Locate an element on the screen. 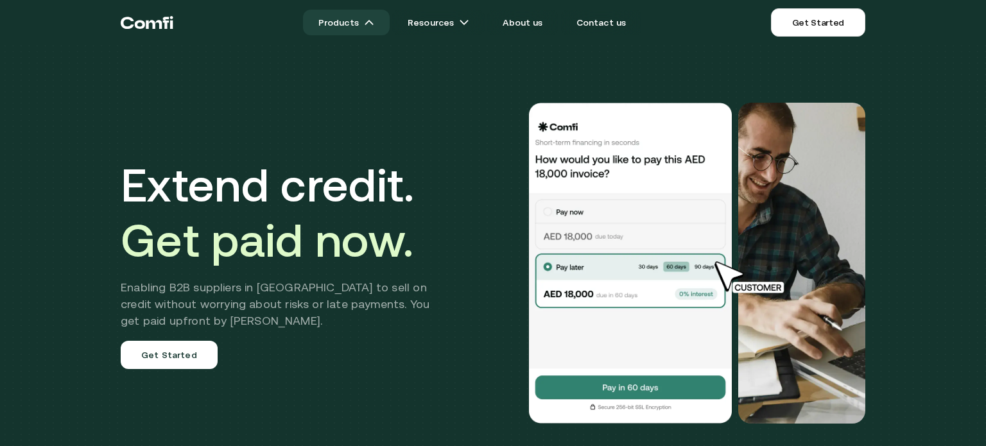  a: About us is located at coordinates (523, 22).